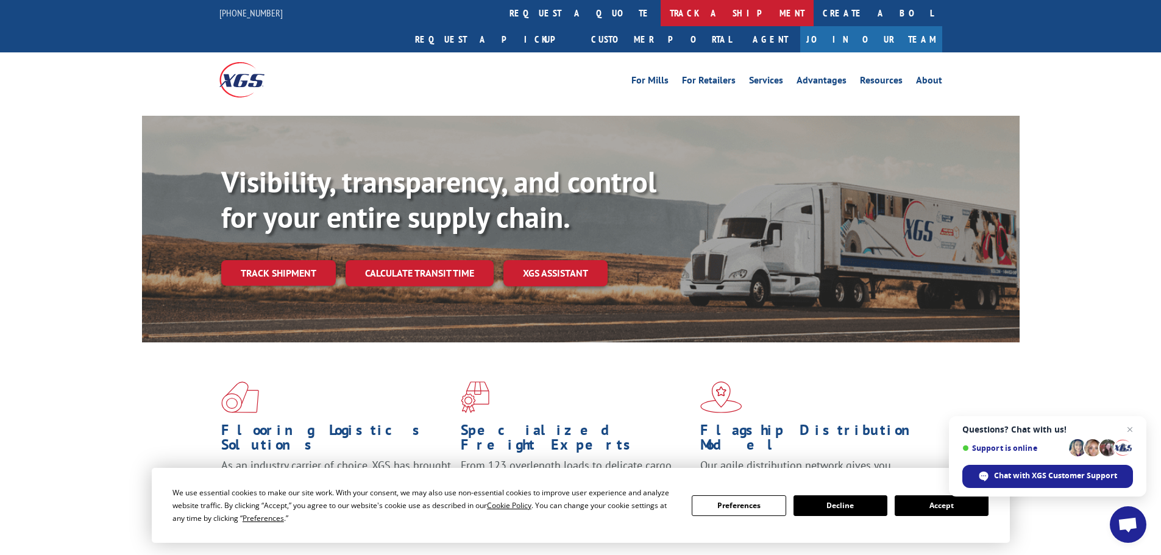  What do you see at coordinates (336, 479) in the screenshot?
I see `span: As an industry carrier of choice, XGS has brought innovation and dedication to flooring logistics...` at bounding box center [336, 479].